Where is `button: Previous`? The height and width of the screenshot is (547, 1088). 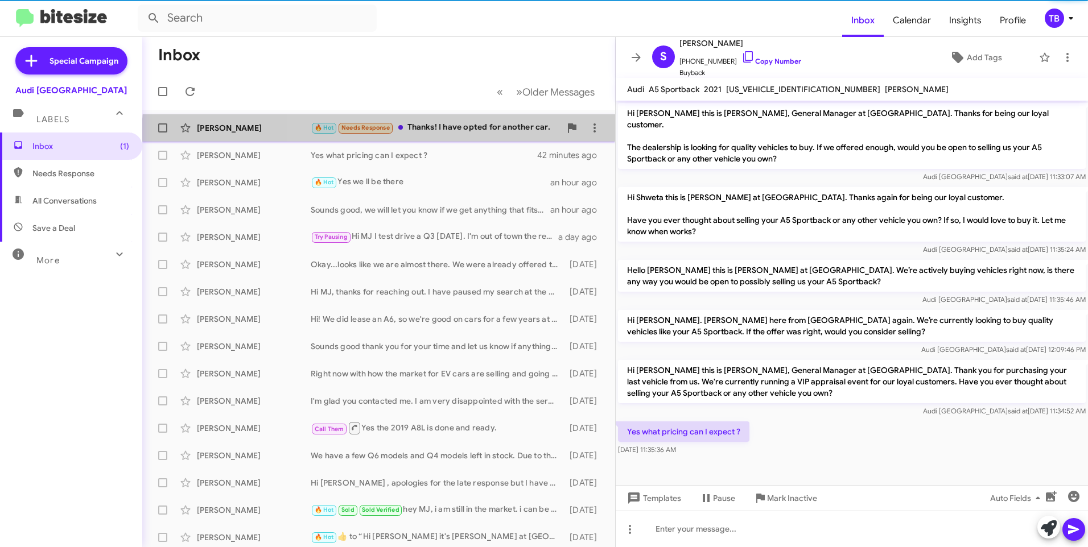
button: Previous is located at coordinates (499, 92).